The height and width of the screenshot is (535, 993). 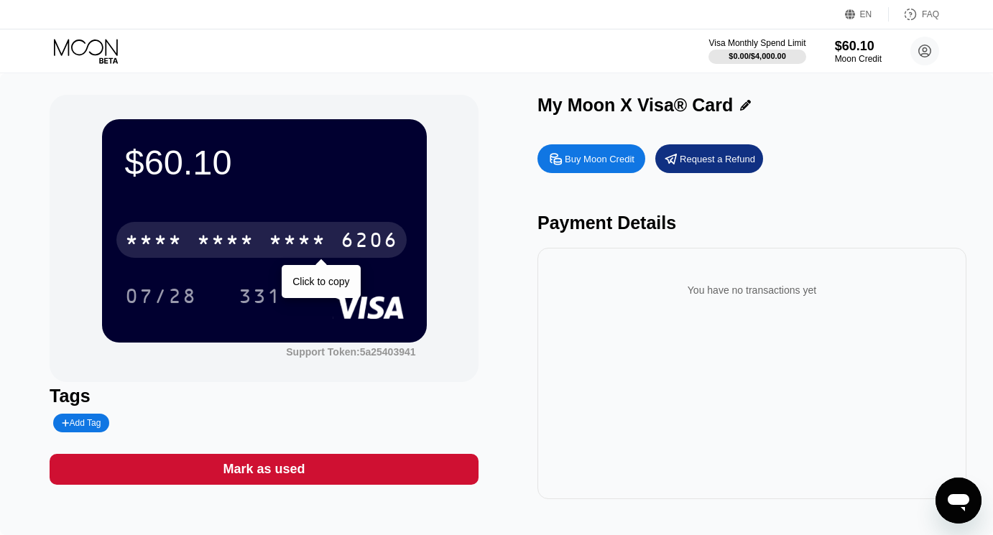 I want to click on div: $0.00 / $4,000.00, so click(x=757, y=56).